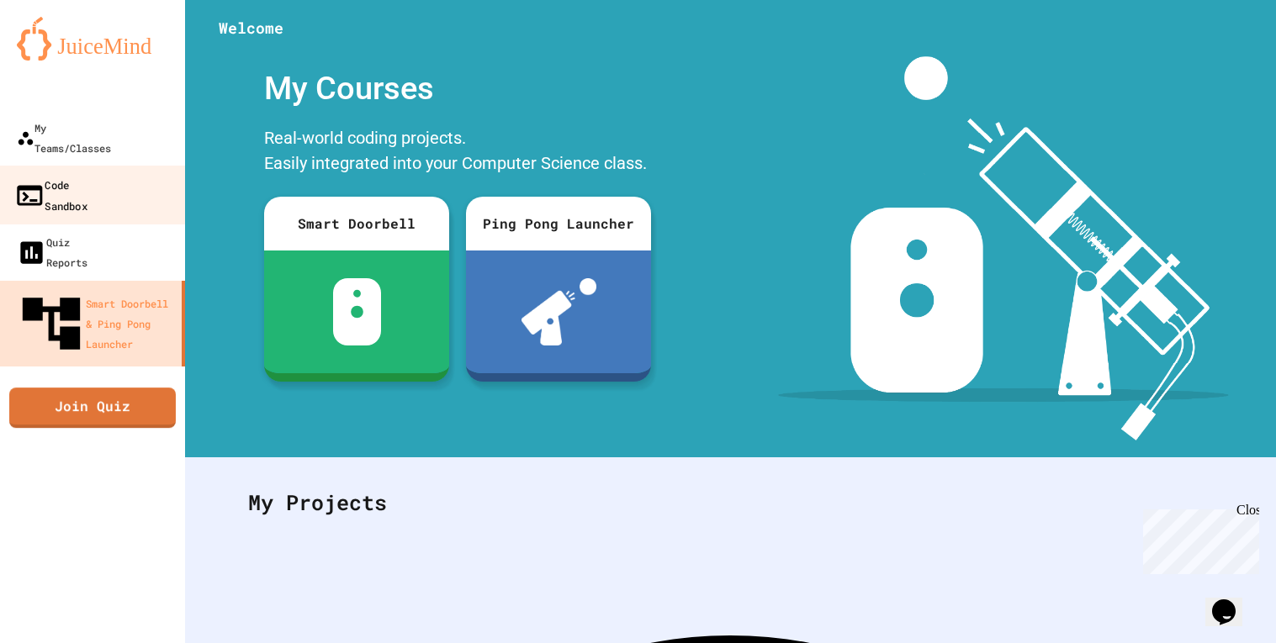  I want to click on img: sdb-white.svg, so click(357, 312).